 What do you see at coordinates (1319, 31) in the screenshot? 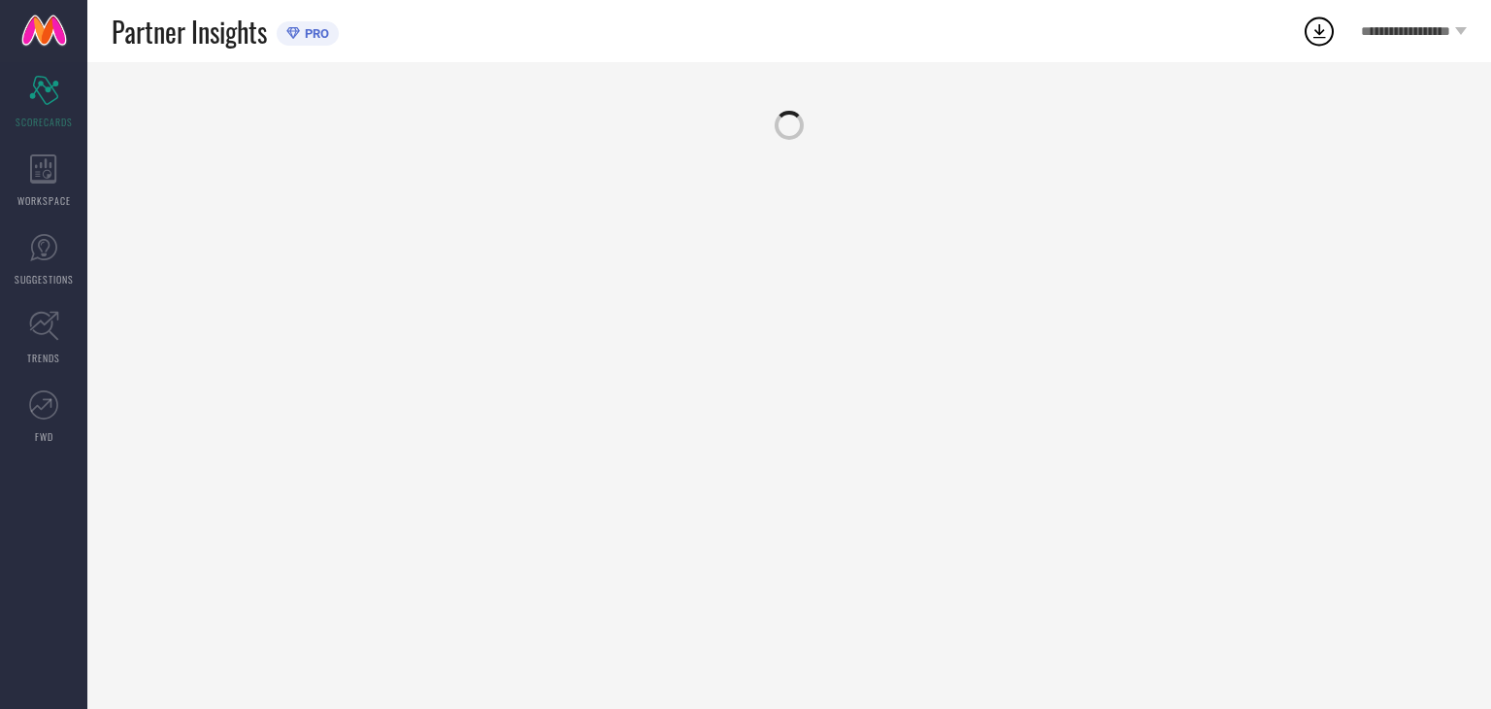
I see `div: Open download list` at bounding box center [1319, 31].